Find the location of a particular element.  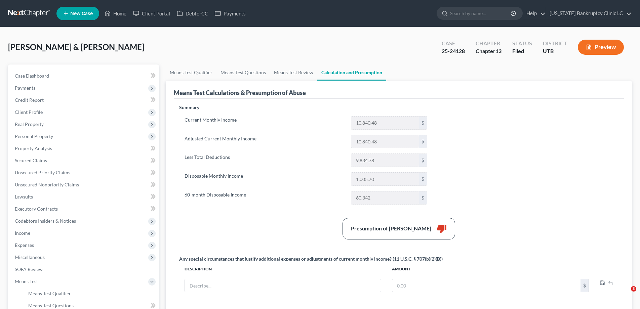

a: Credit Report is located at coordinates (84, 100).